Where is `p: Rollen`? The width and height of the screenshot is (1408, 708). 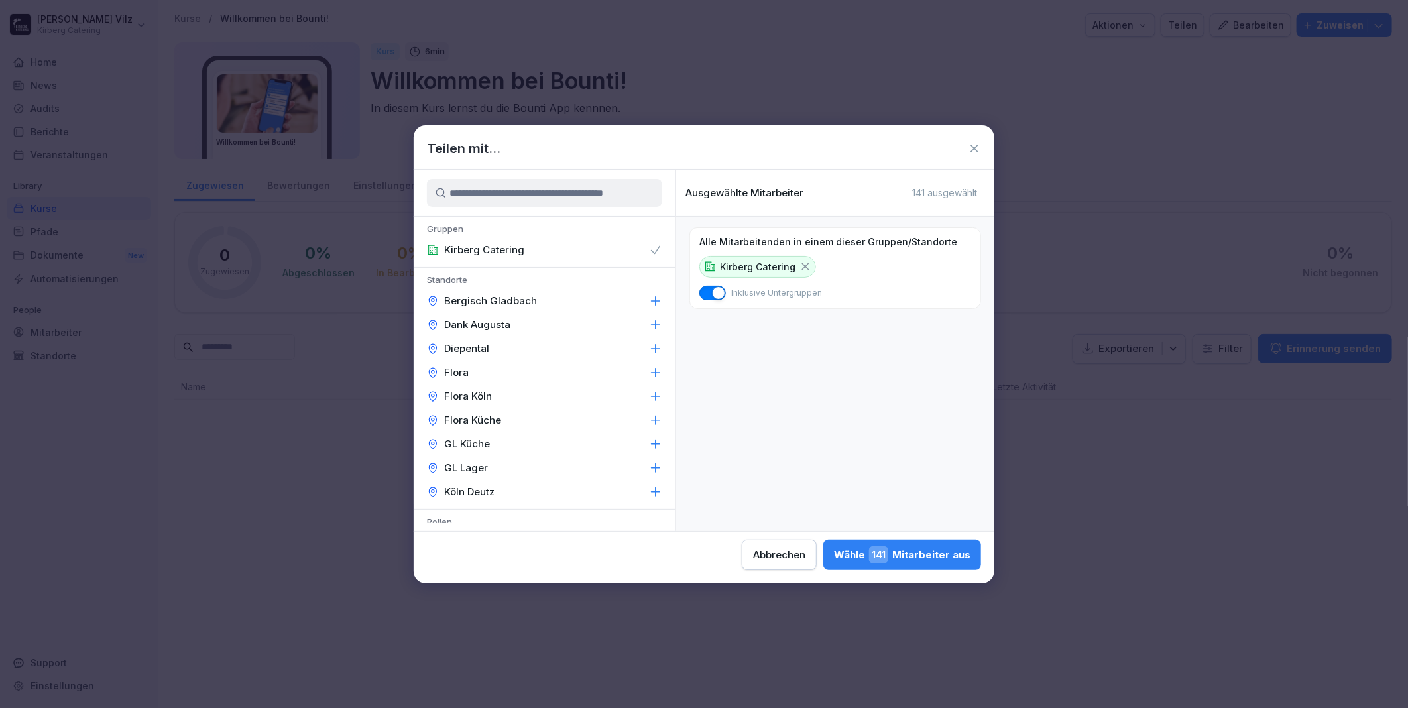 p: Rollen is located at coordinates (544, 524).